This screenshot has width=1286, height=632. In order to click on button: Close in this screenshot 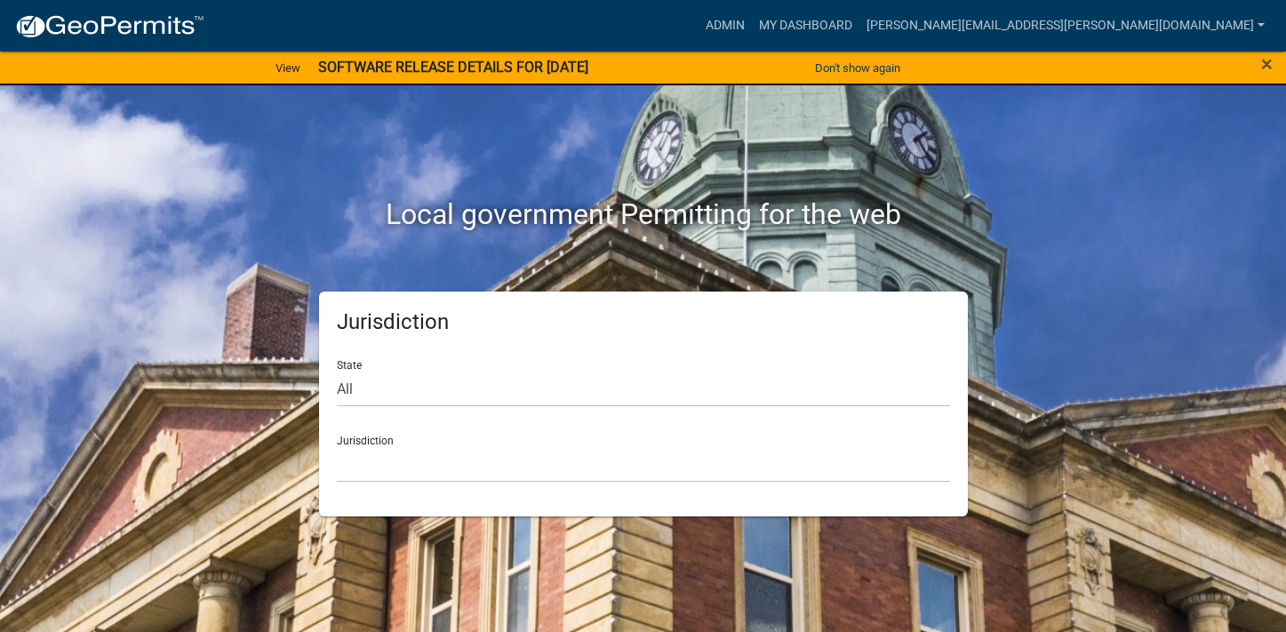, I will do `click(1266, 64)`.